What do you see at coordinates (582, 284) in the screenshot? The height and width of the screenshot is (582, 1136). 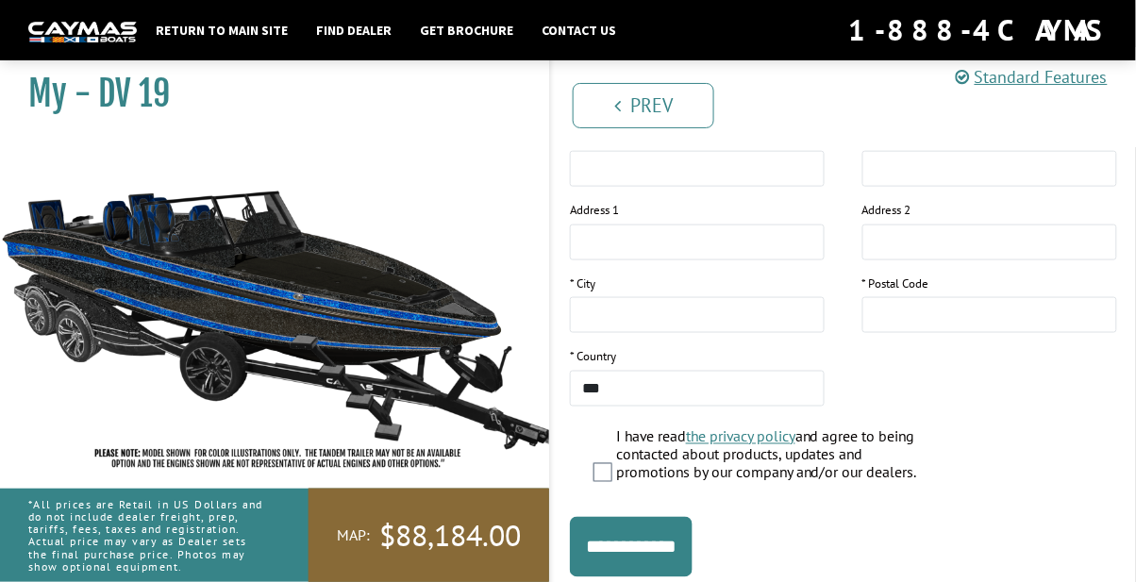 I see `label: * City` at bounding box center [582, 284].